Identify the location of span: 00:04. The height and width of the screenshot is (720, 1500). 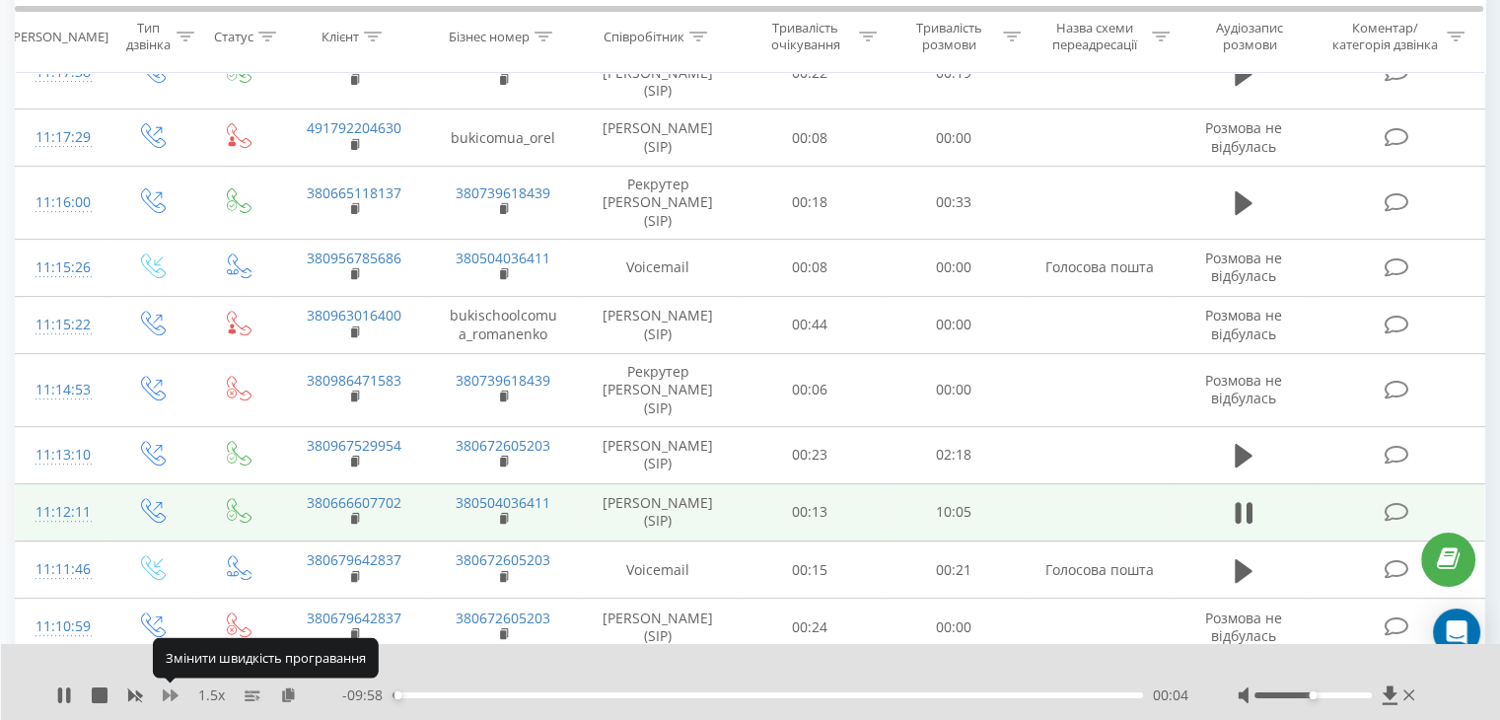
(1171, 695).